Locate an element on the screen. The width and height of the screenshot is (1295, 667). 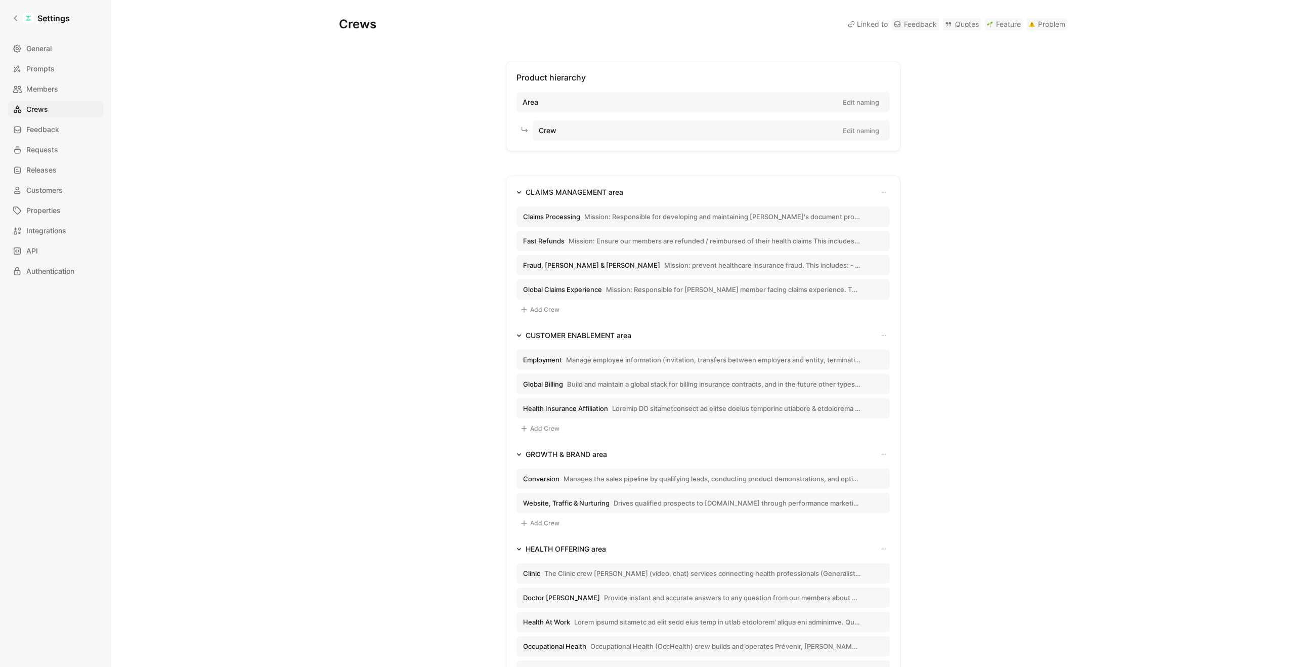
span: Mission: prevent healthcare insurance fraud. This includes: - Investigations on suspicious reques... is located at coordinates (762, 265).